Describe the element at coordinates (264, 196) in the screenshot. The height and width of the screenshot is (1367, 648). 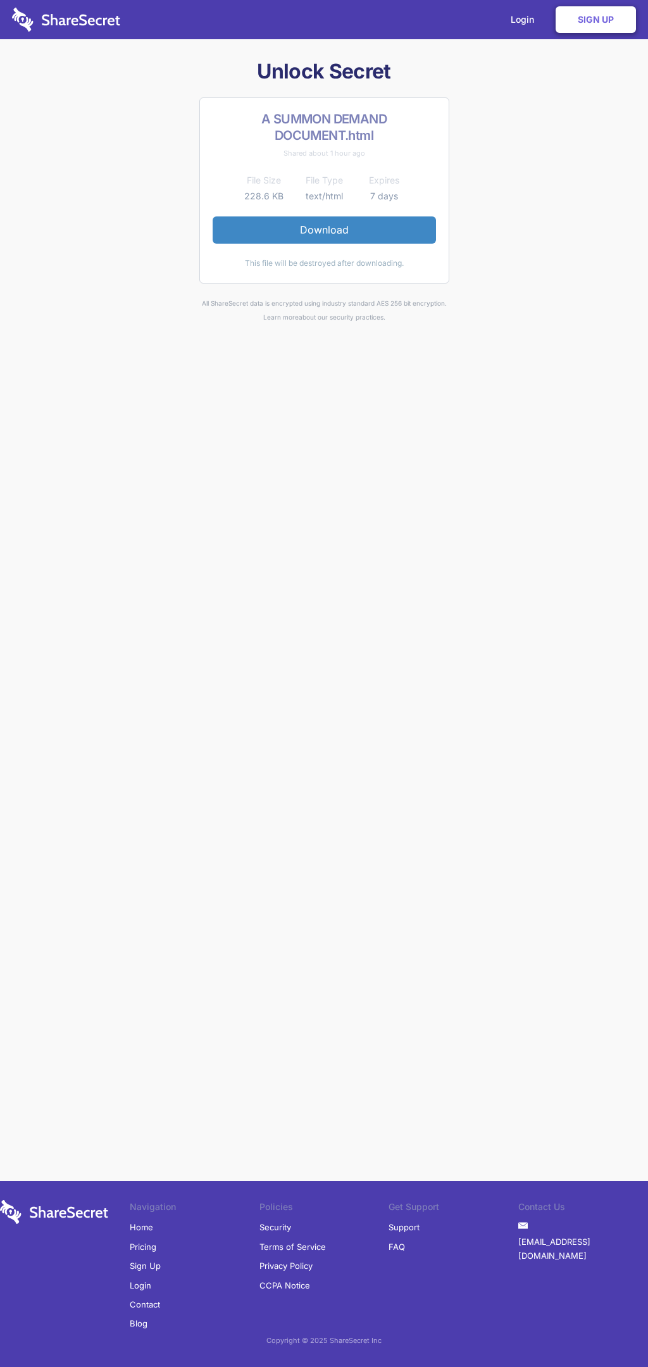
I see `td: 228.6 KB` at that location.